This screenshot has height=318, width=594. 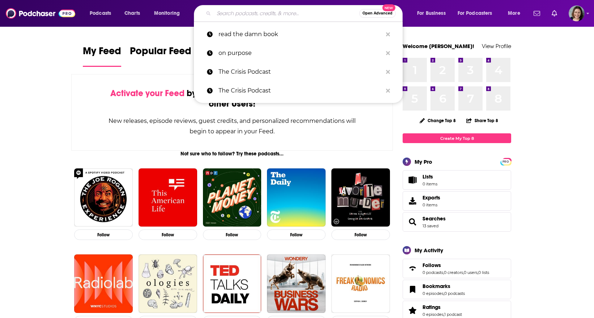 I want to click on span: More, so click(x=514, y=13).